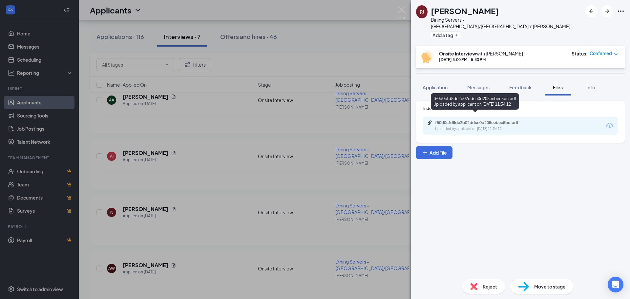 The width and height of the screenshot is (630, 299). What do you see at coordinates (600, 53) in the screenshot?
I see `span: Confirmed` at bounding box center [600, 53].